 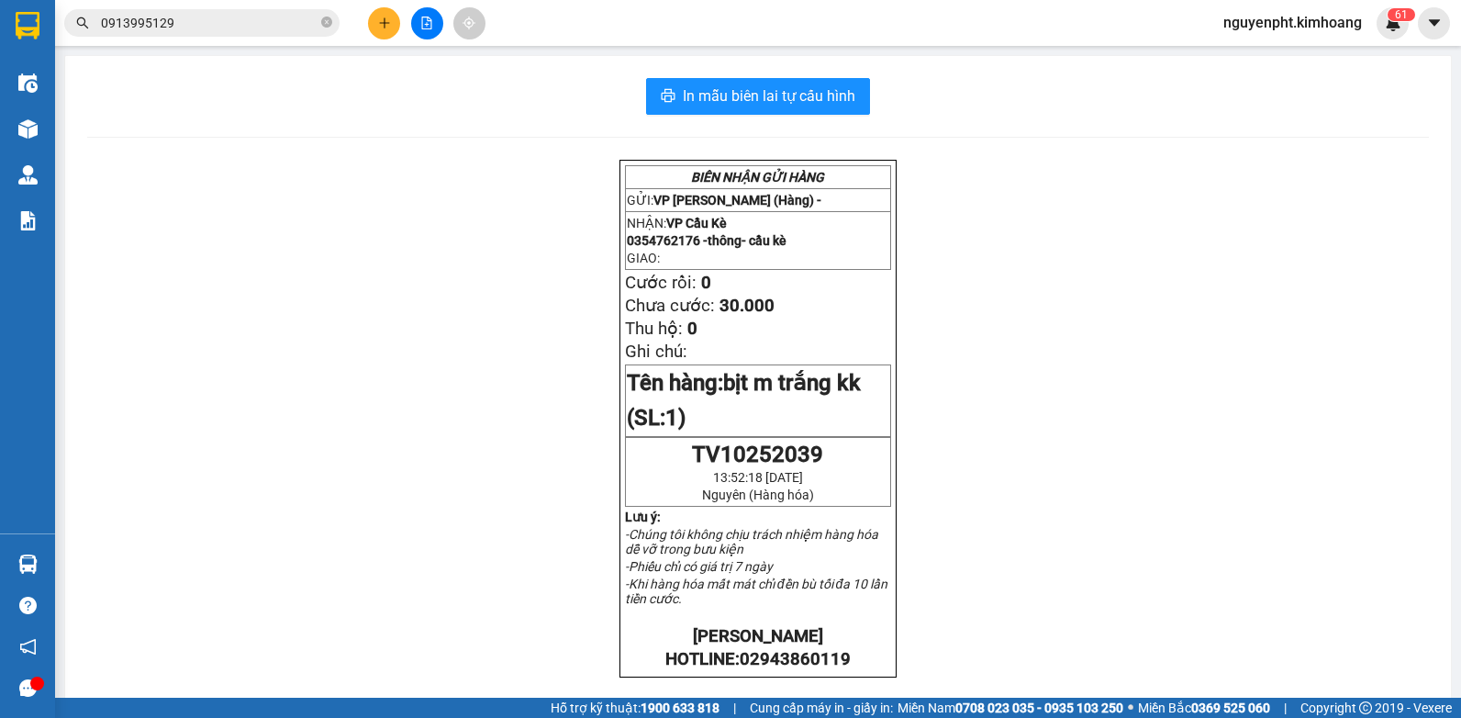 What do you see at coordinates (656, 352) in the screenshot?
I see `span: Ghi chú:` at bounding box center [656, 352].